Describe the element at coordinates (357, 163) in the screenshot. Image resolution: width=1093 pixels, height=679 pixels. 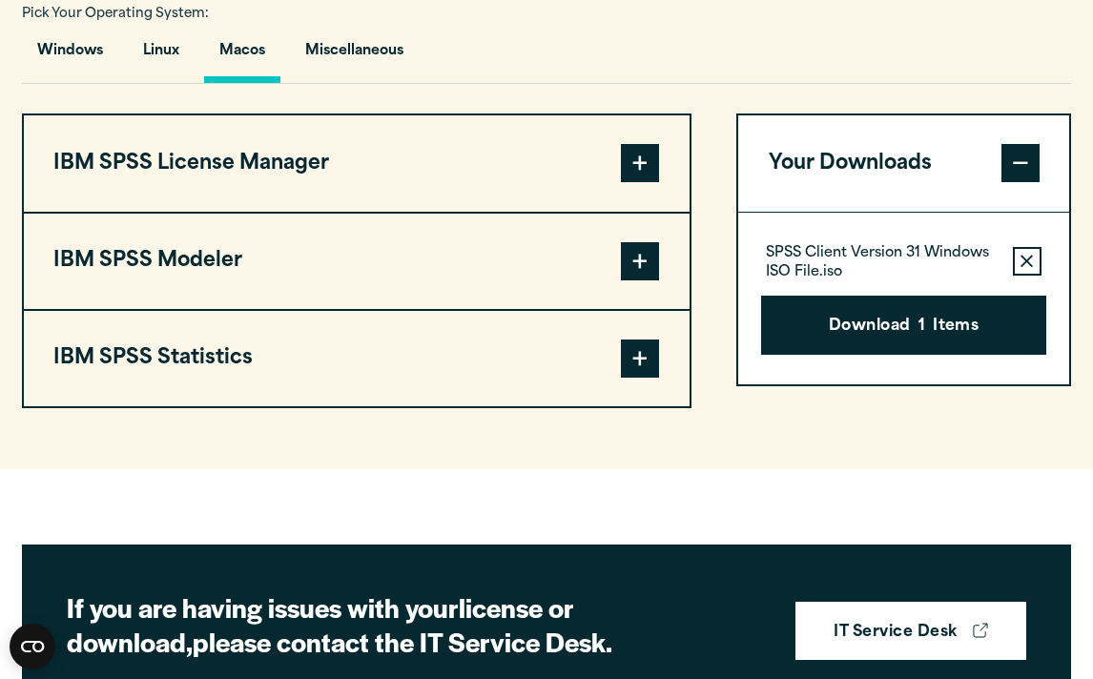
I see `button: IBM SPSS License Manager` at that location.